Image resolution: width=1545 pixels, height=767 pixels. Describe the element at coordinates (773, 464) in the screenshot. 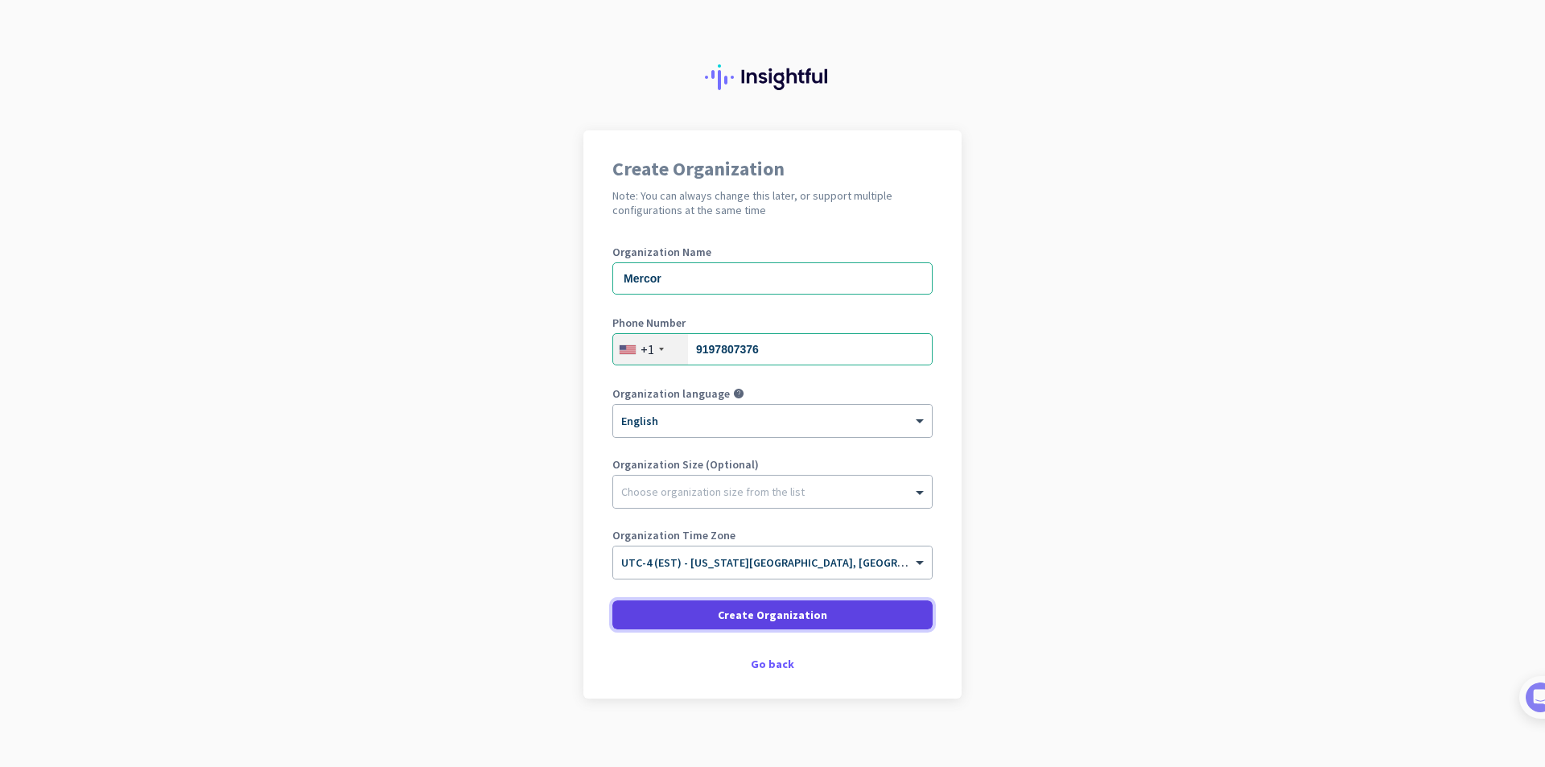

I see `label: Organization Size (Optional)` at that location.